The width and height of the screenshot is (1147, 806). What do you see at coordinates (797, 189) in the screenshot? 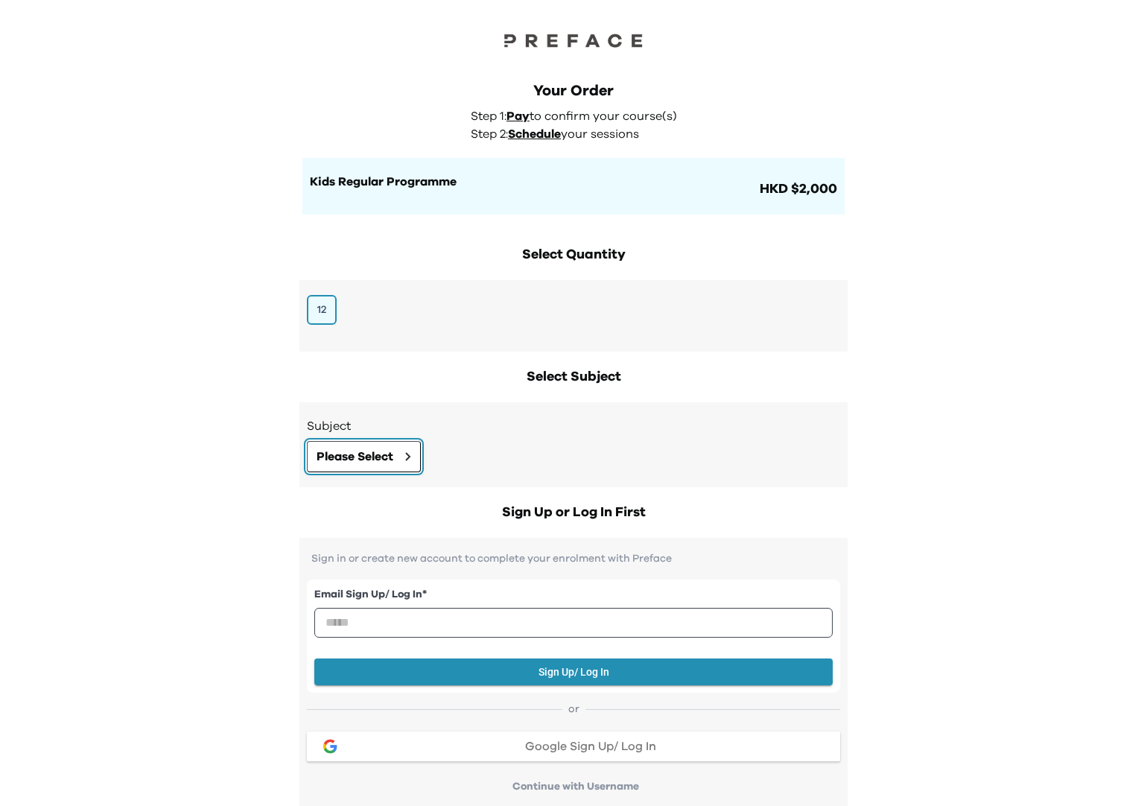
I see `span: HKD $2,000` at bounding box center [797, 189].